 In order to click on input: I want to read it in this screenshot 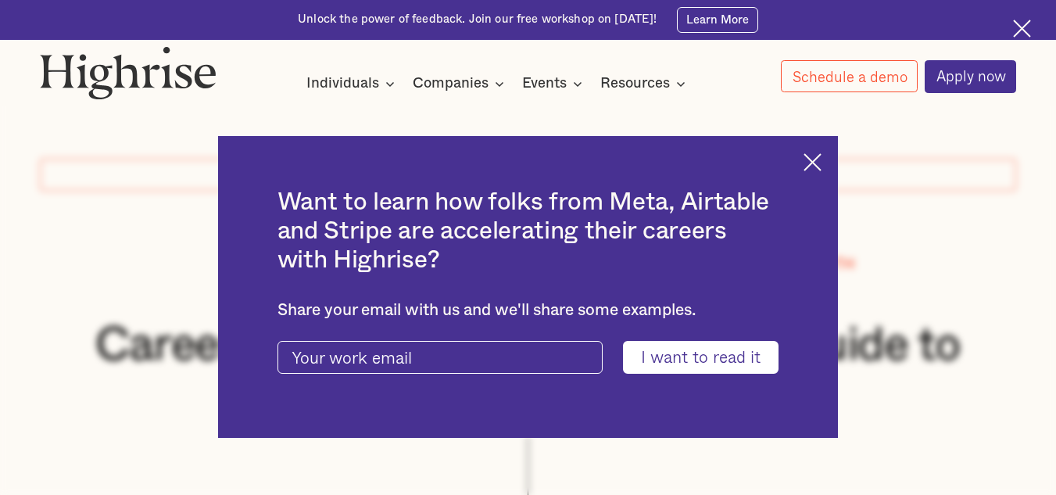, I will do `click(700, 357)`.